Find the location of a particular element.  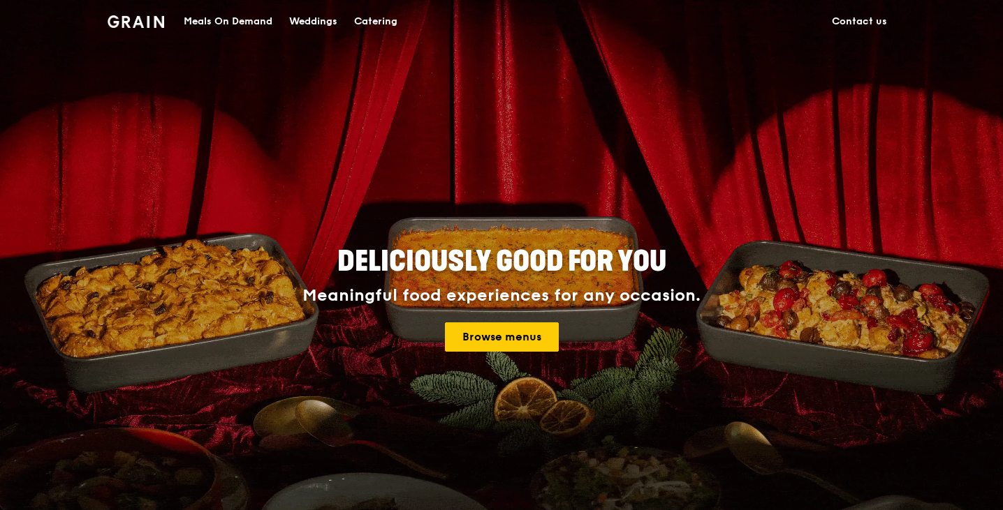

a: Contact us is located at coordinates (859, 22).